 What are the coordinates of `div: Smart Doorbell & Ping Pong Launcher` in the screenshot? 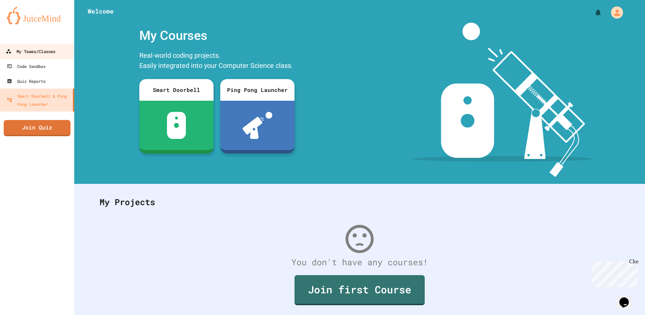 It's located at (38, 100).